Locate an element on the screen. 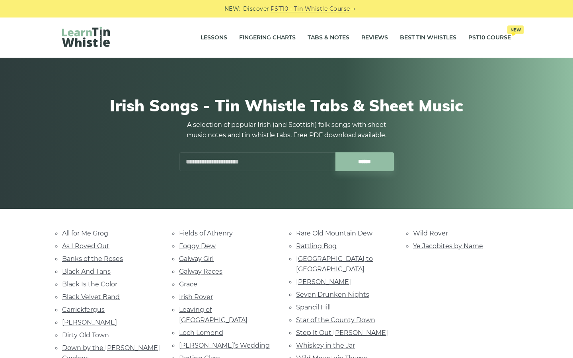 This screenshot has width=573, height=358. a: PST10 CourseNew is located at coordinates (489, 38).